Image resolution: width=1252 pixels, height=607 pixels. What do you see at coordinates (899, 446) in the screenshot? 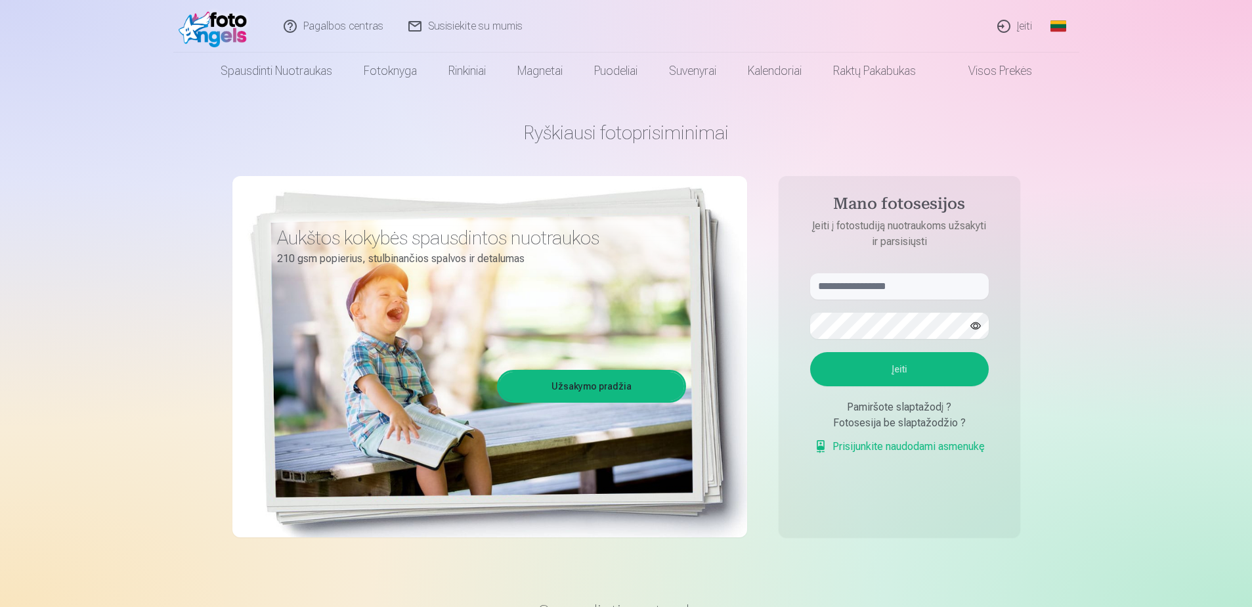
I see `a: Prisijunkite naudodami asmenukę` at bounding box center [899, 446].